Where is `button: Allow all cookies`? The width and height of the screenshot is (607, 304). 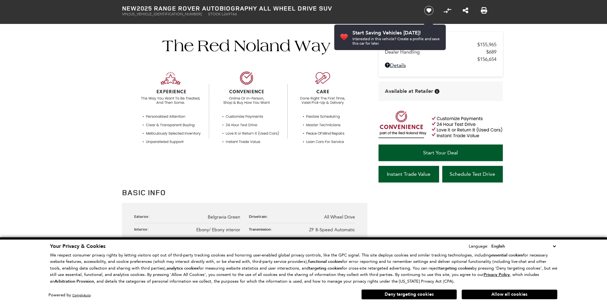
button: Allow all cookies is located at coordinates (510, 294).